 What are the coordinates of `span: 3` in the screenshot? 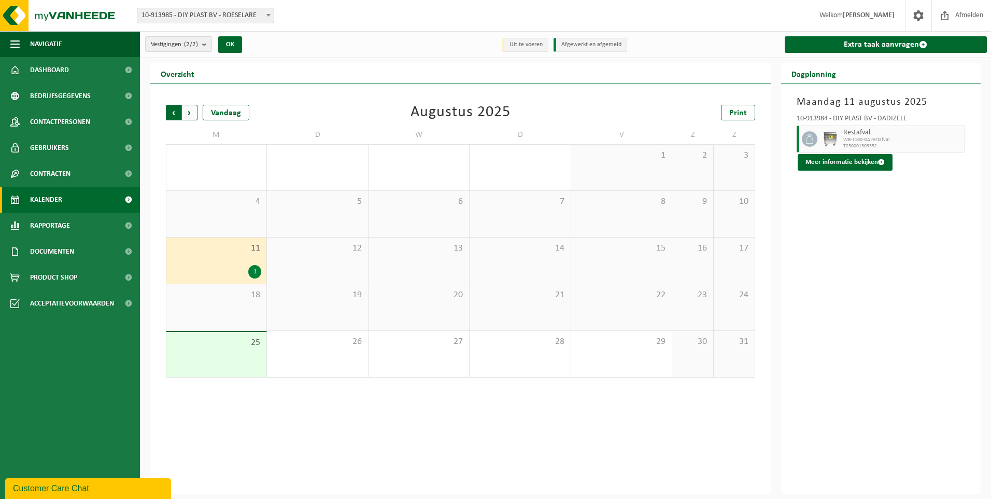 It's located at (734, 156).